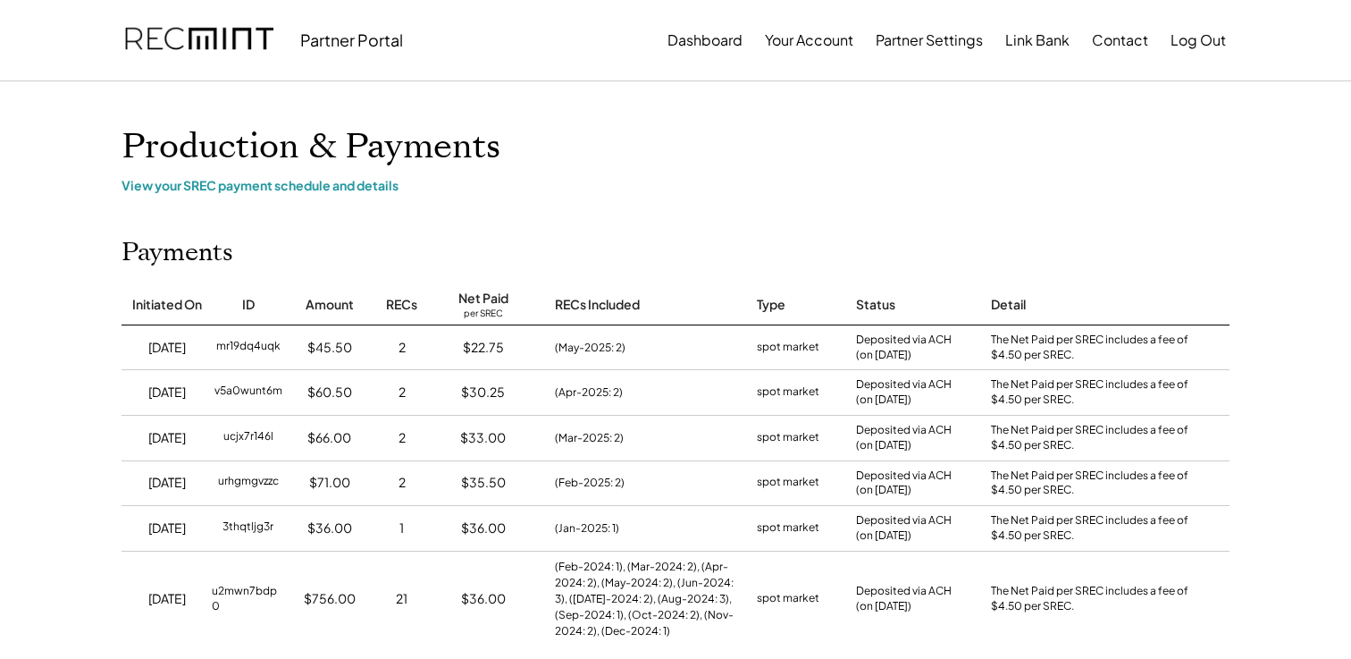  I want to click on h1: Production & Payments, so click(676, 147).